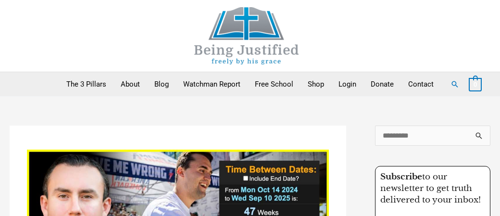 This screenshot has height=216, width=500. I want to click on a: View Shopping Cart, empty, so click(475, 84).